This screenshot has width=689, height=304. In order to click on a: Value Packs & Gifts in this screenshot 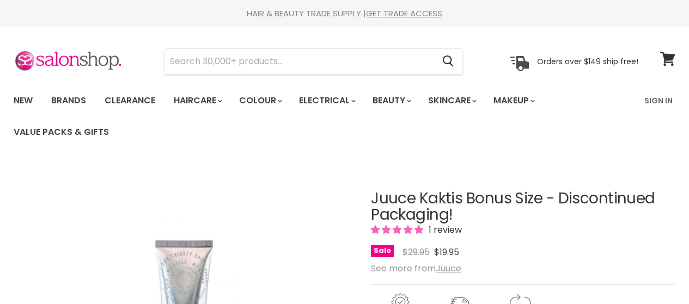, I will do `click(61, 132)`.